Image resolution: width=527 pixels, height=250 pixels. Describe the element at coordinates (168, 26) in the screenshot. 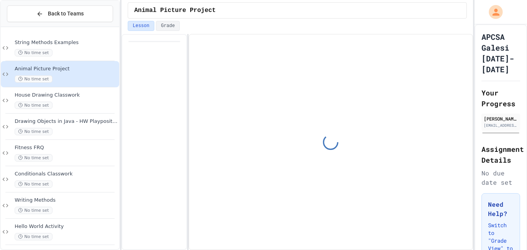

I see `button: Grade` at that location.